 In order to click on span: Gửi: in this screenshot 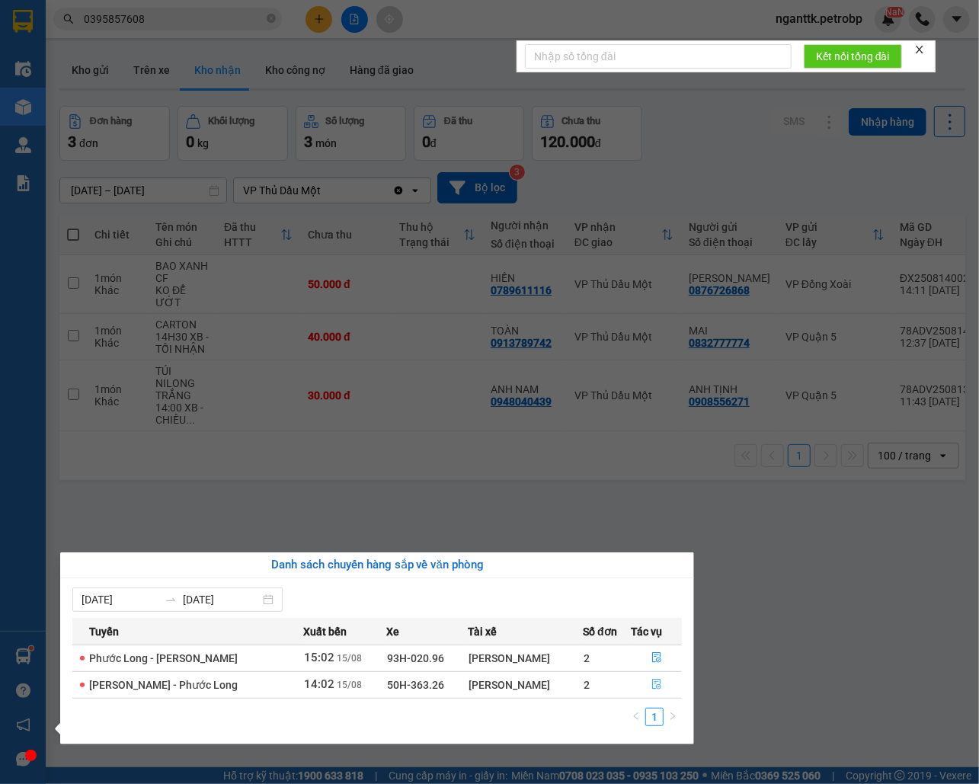, I will do `click(24, 22)`.